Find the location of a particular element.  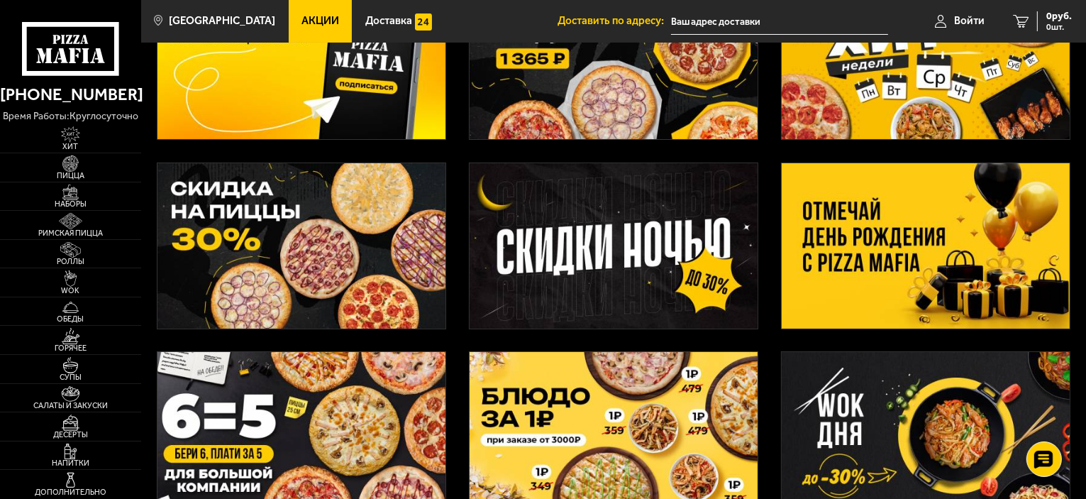

span: 0 шт. is located at coordinates (1059, 27).